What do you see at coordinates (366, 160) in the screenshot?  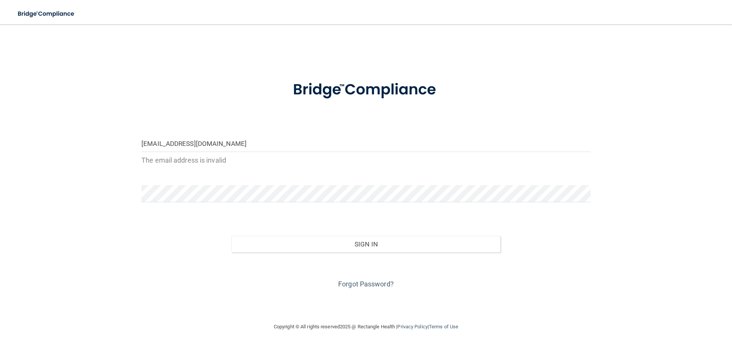 I see `p: The email address is invalid` at bounding box center [366, 160].